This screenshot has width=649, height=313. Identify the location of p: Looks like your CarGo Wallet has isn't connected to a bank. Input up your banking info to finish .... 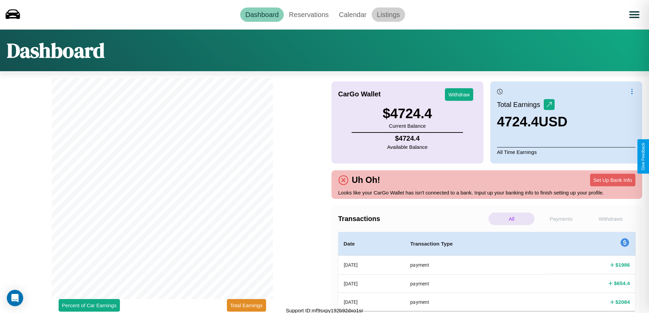
(487, 192).